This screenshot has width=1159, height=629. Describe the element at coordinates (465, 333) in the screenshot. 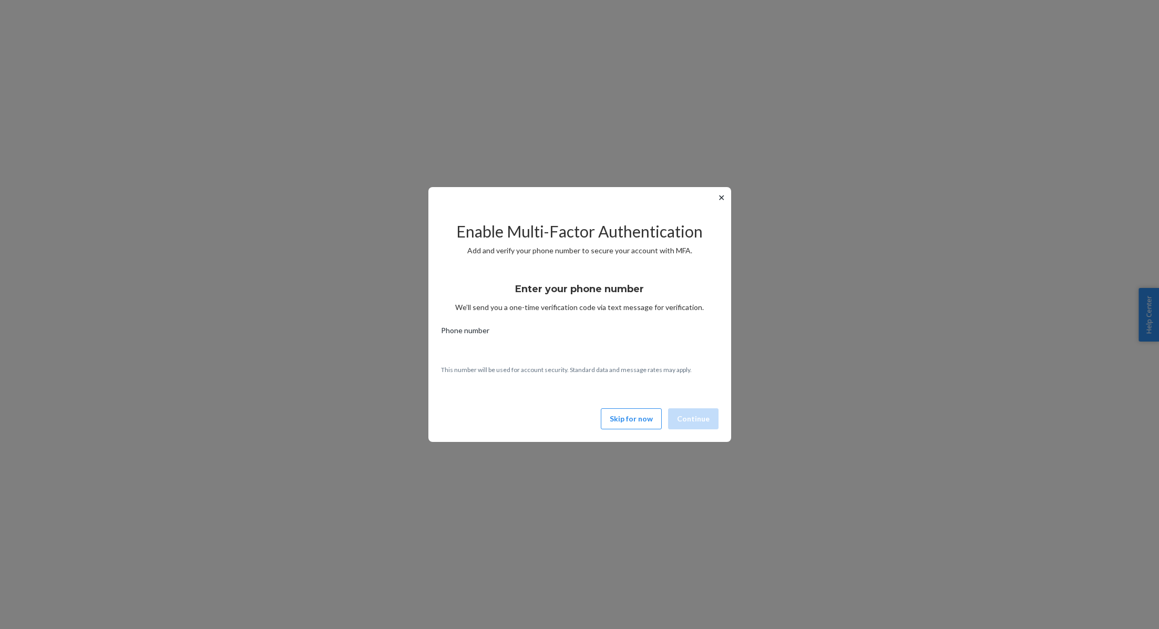

I see `span: Phone number` at that location.